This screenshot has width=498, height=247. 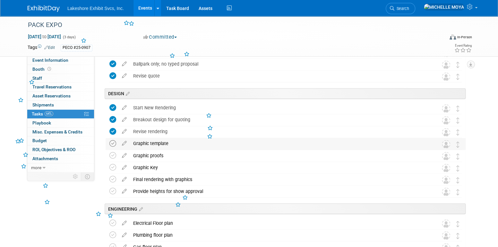 I want to click on div: DESIGN, so click(x=285, y=93).